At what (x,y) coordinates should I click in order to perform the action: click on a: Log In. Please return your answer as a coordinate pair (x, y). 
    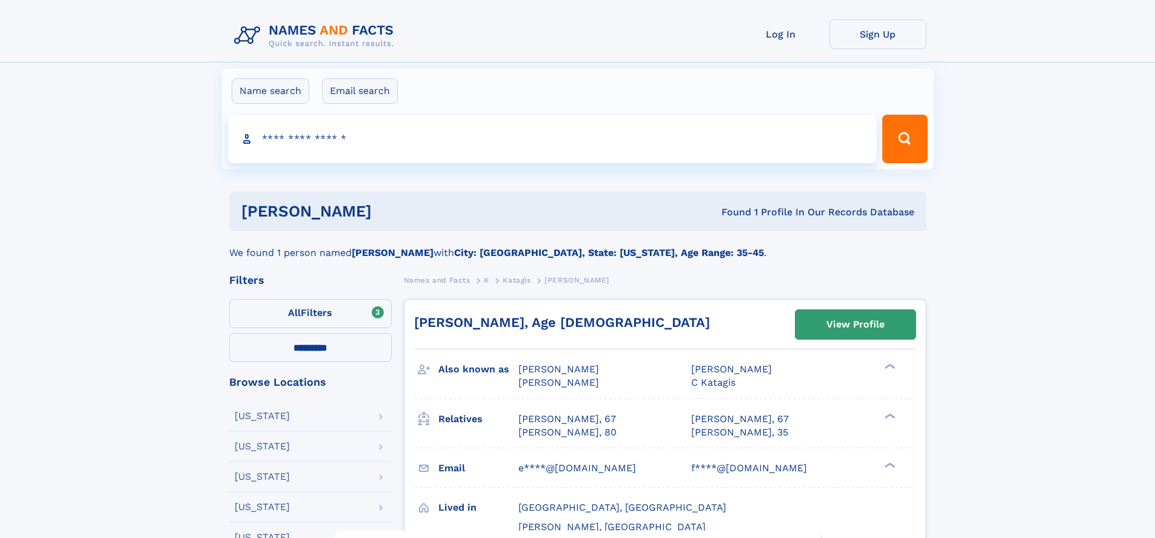
    Looking at the image, I should click on (781, 34).